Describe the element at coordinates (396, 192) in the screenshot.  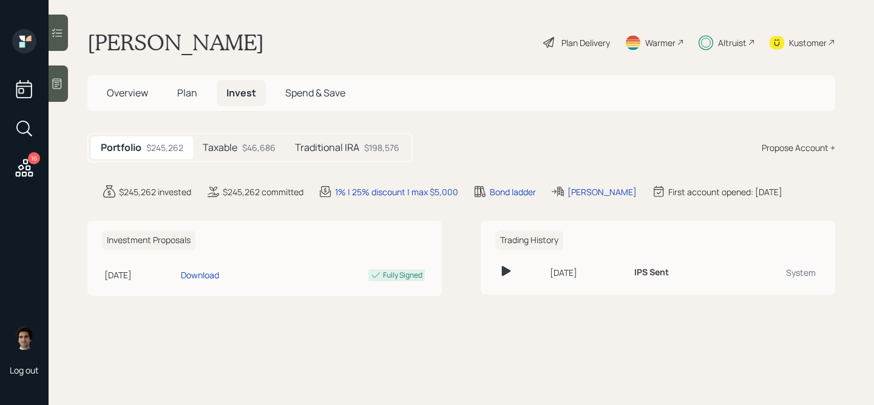
I see `div: 1% | 25% discount | max $5,000` at that location.